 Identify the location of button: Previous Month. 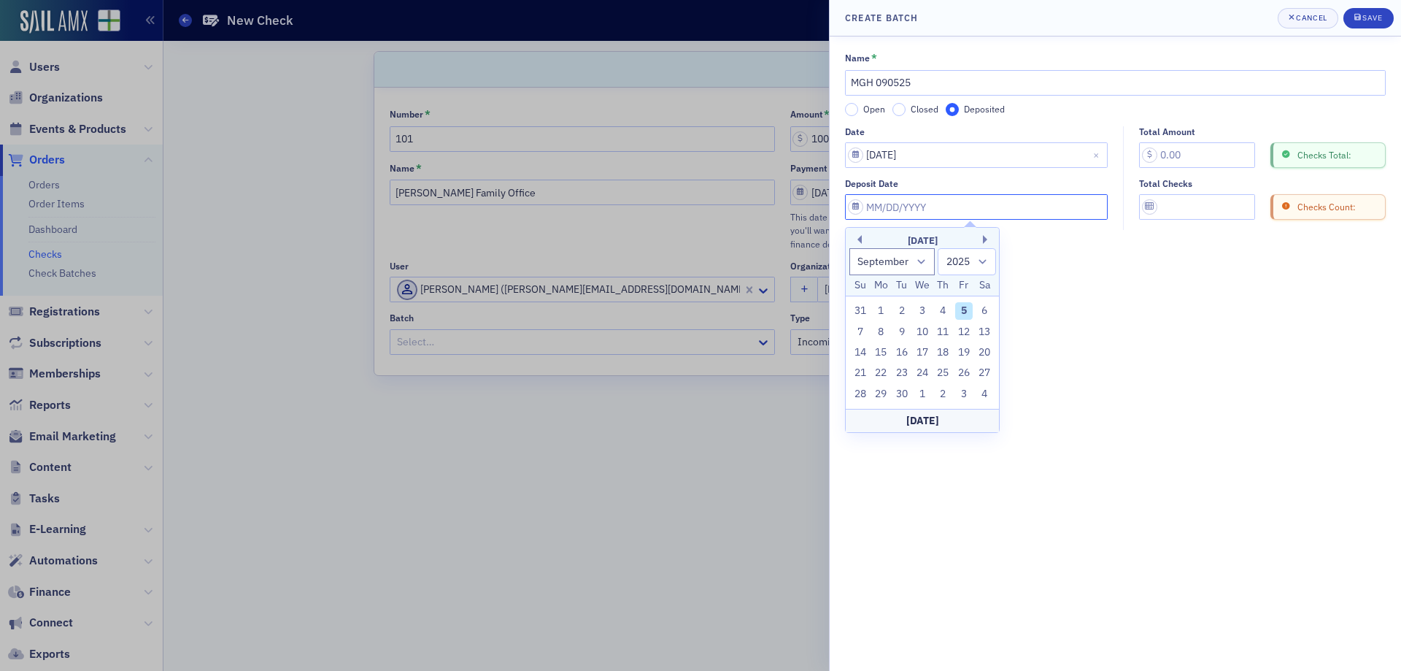
(857, 239).